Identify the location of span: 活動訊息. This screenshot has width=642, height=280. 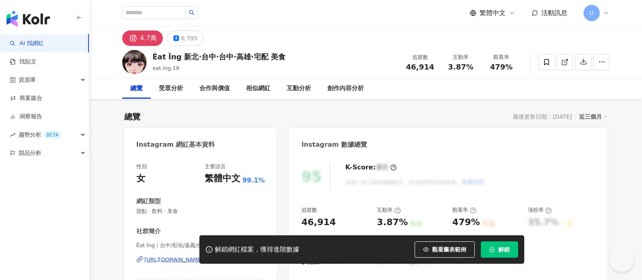
(554, 13).